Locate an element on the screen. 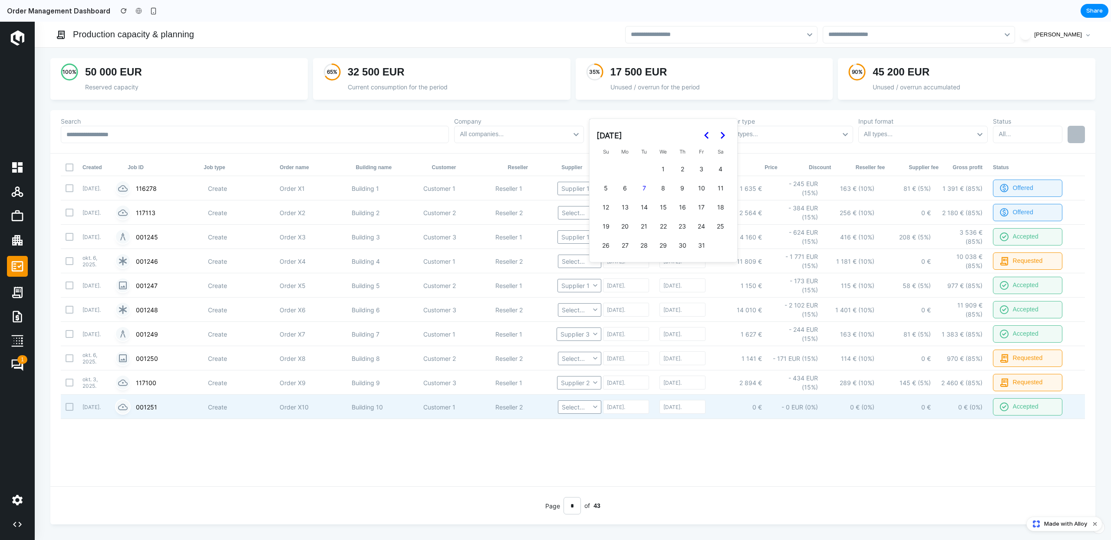 This screenshot has width=1111, height=540. div: Building 4 is located at coordinates (385, 240).